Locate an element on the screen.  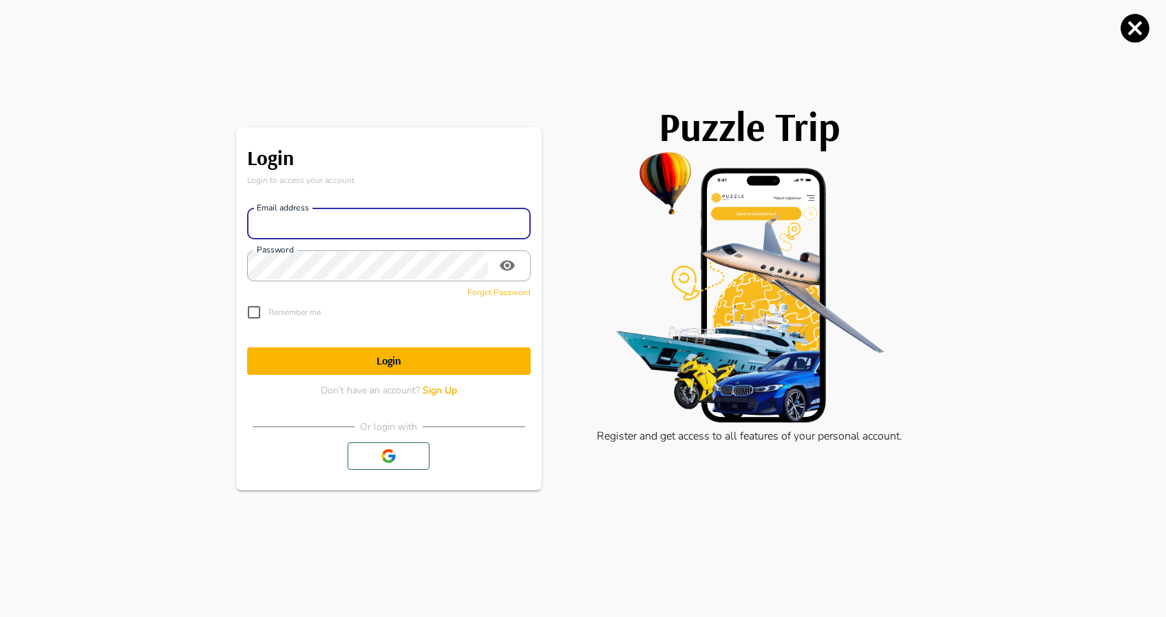
h6: Login is located at coordinates (389, 158).